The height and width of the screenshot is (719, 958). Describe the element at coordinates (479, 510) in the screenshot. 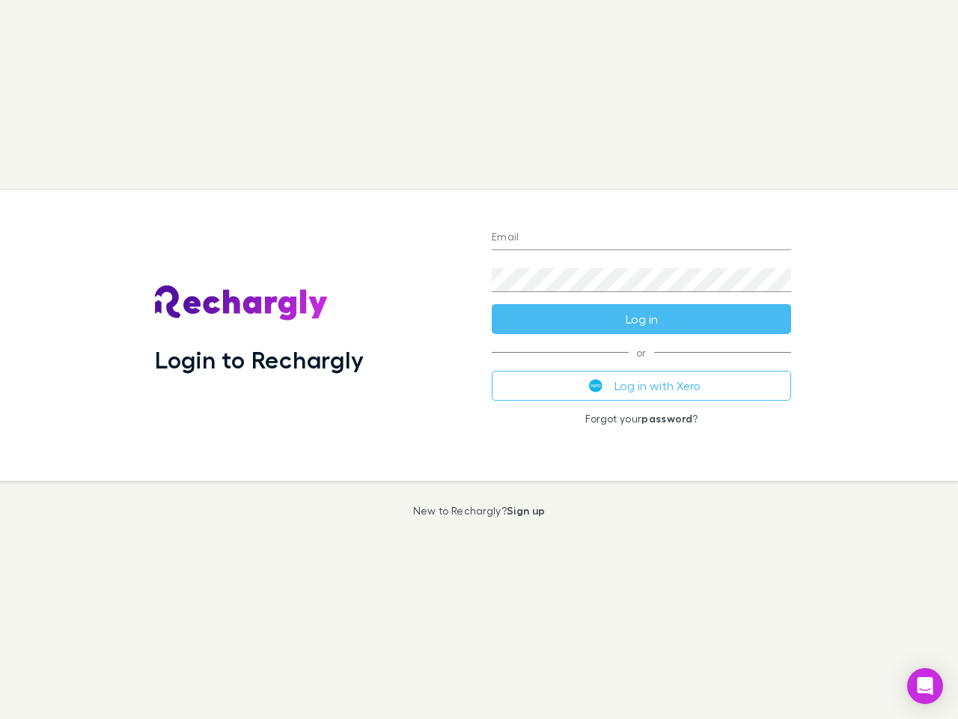

I see `p: New to Rechargly?` at that location.